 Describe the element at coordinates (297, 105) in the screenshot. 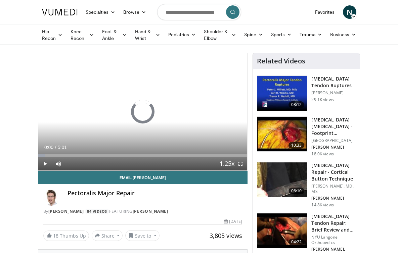

I see `span: 08:12` at that location.